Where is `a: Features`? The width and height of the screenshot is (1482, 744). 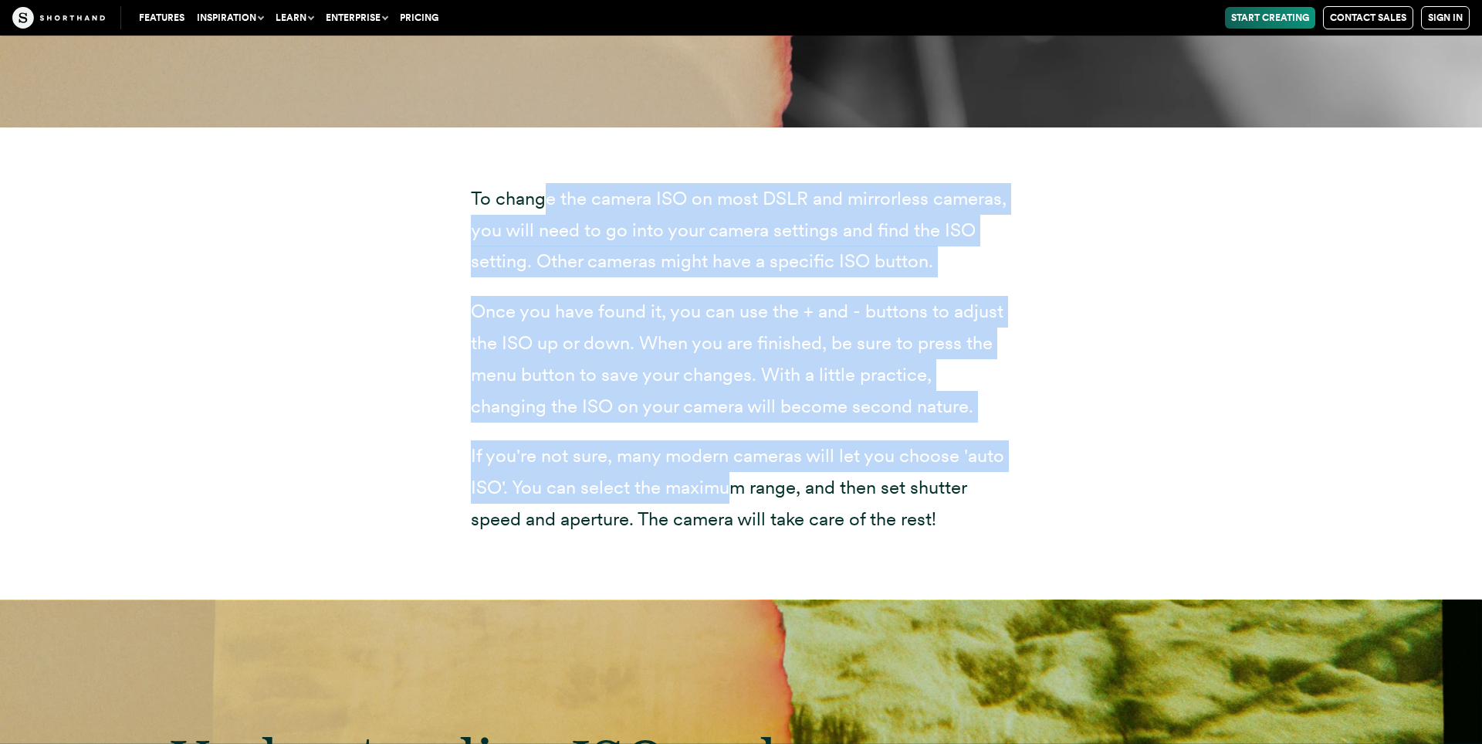 a: Features is located at coordinates (161, 18).